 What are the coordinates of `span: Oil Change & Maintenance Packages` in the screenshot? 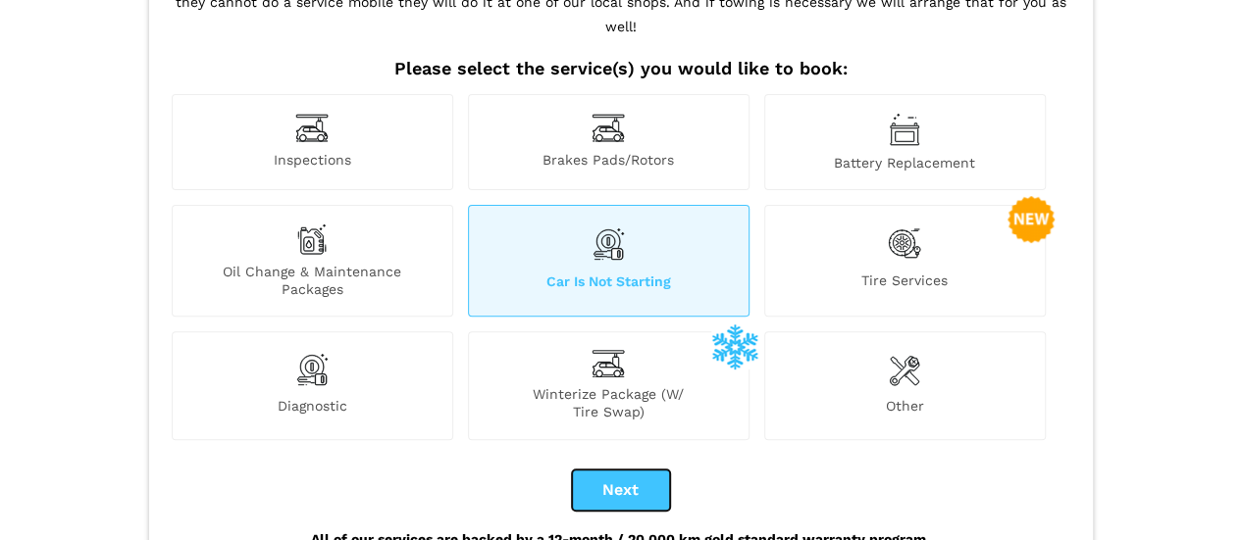 It's located at (312, 281).